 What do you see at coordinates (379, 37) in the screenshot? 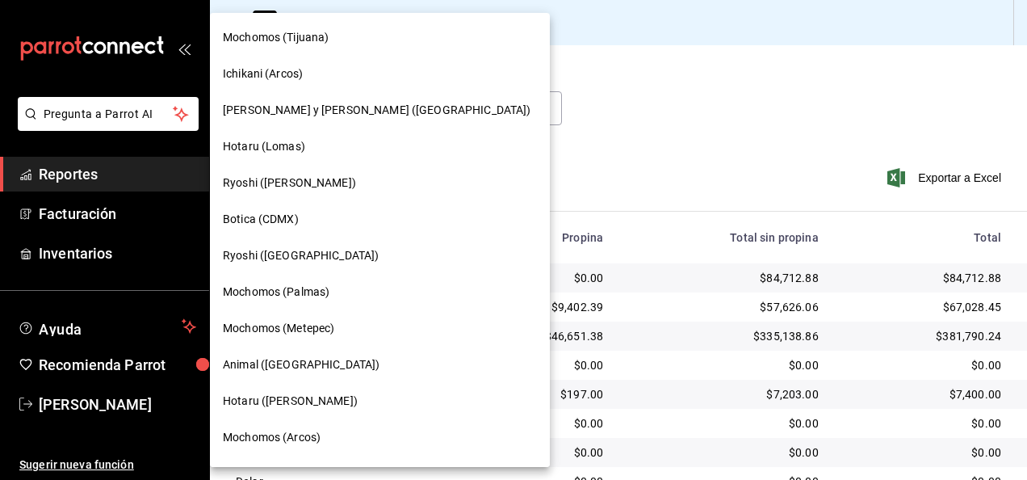
I see `div: Mochomos (Tijuana)` at bounding box center [379, 37].